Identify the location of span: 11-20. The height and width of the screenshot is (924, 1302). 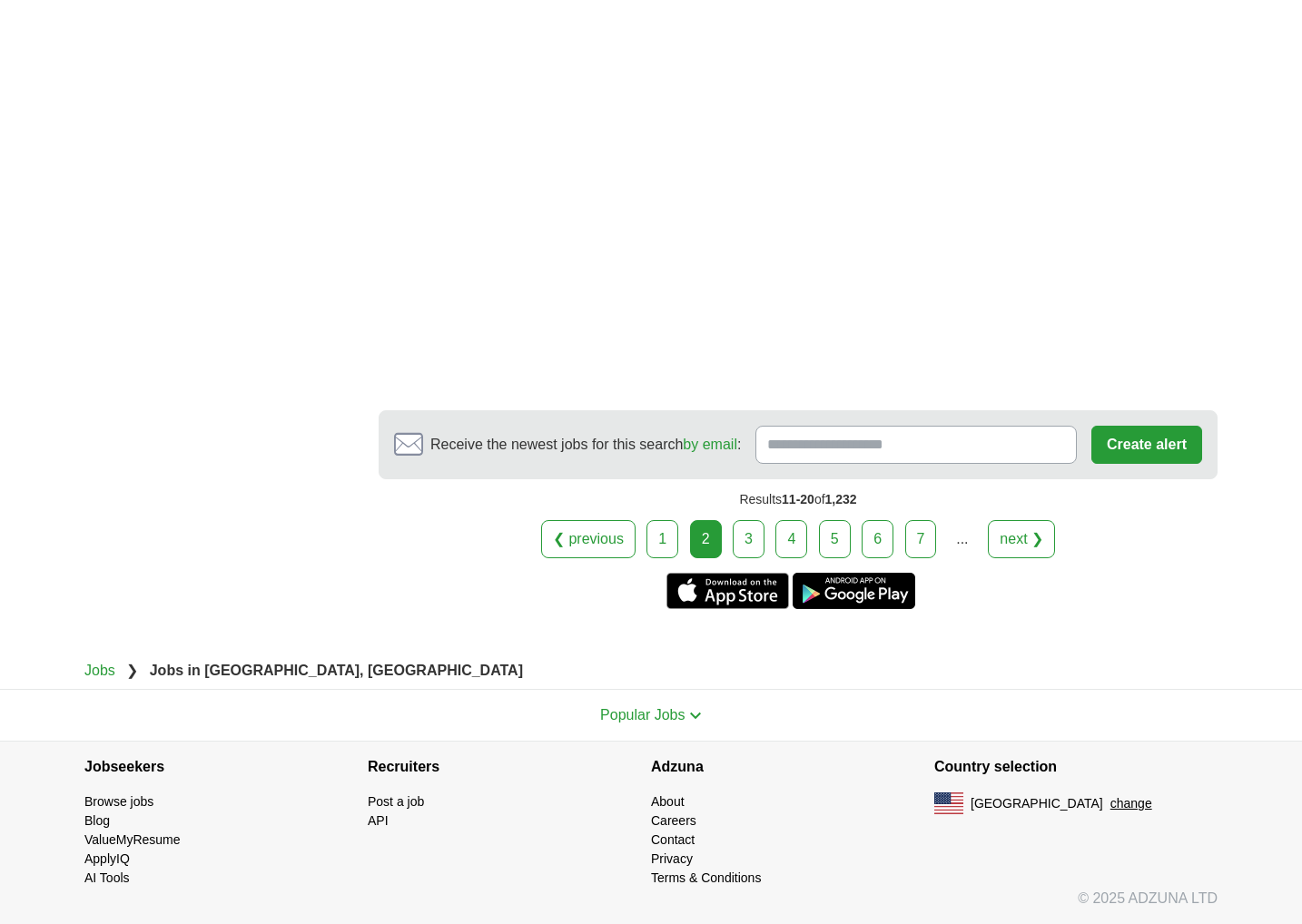
(798, 499).